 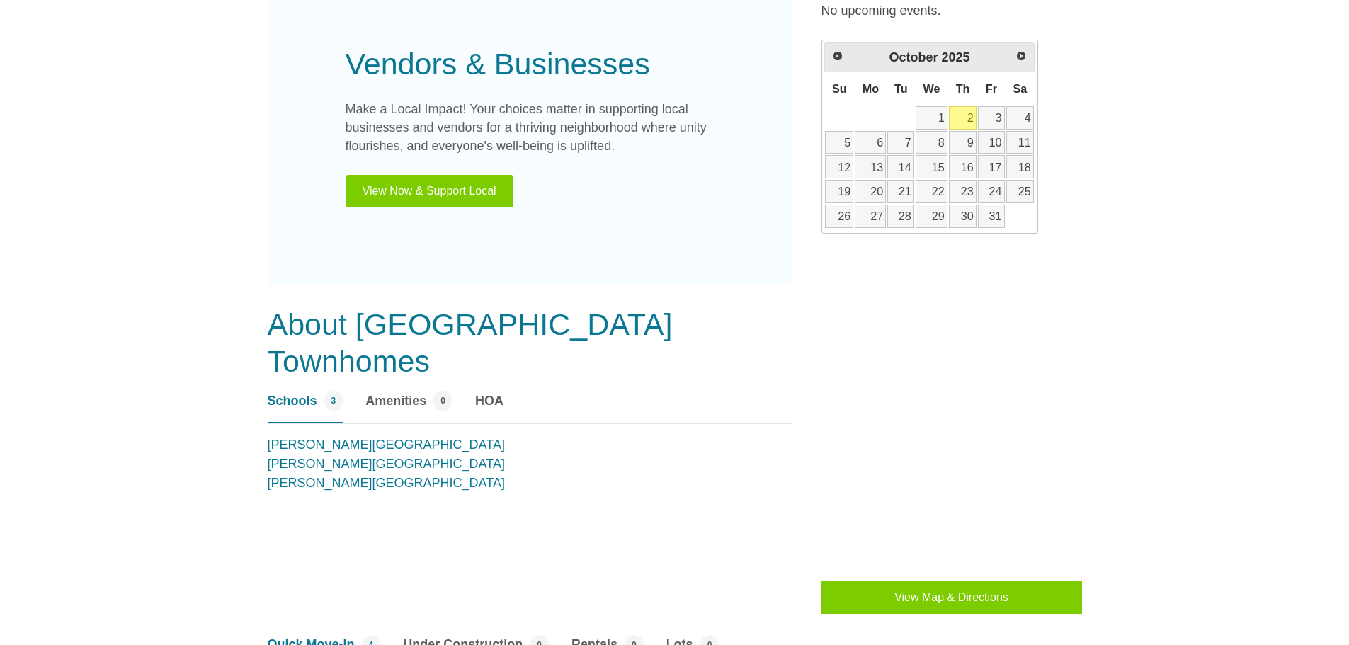 I want to click on a: 4, so click(x=1020, y=118).